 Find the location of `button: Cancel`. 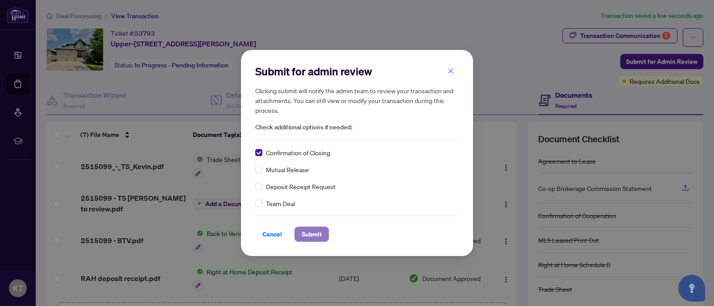

button: Cancel is located at coordinates (272, 234).